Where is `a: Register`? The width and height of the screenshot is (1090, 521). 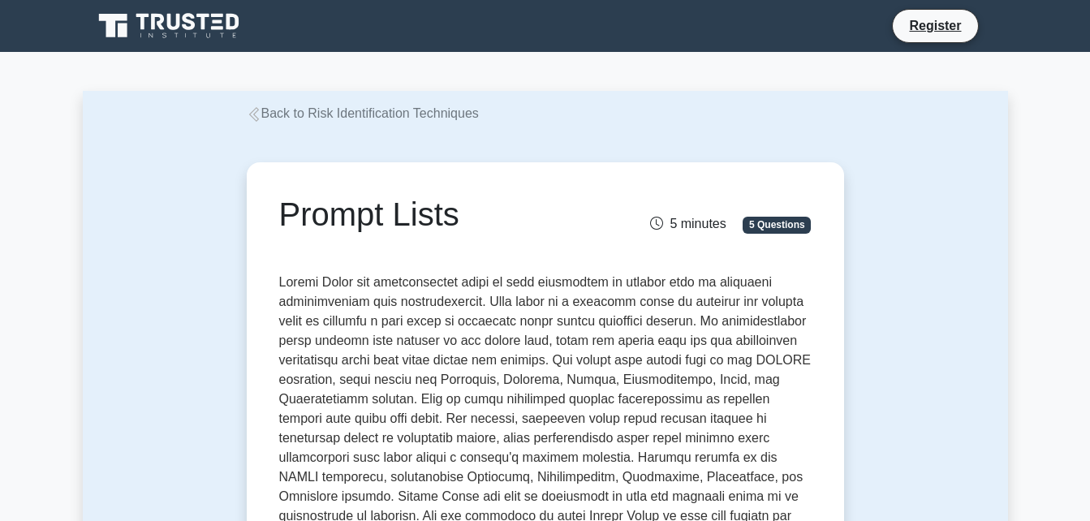
a: Register is located at coordinates (935, 25).